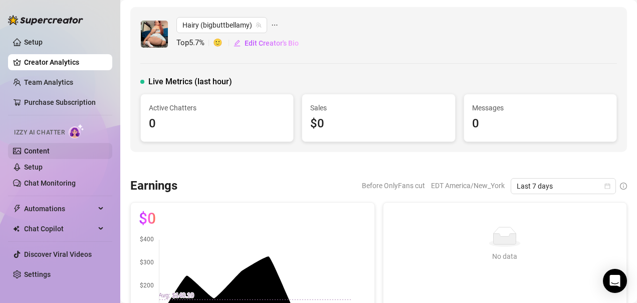 The height and width of the screenshot is (303, 637). I want to click on button: Edit Creator's Bio, so click(266, 43).